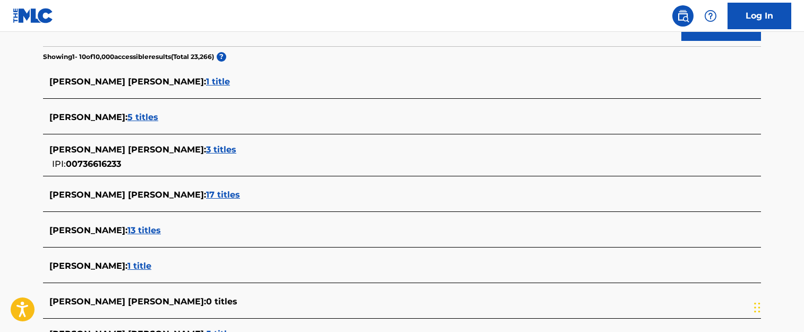 Image resolution: width=804 pixels, height=332 pixels. Describe the element at coordinates (760, 16) in the screenshot. I see `a: Log In` at that location.